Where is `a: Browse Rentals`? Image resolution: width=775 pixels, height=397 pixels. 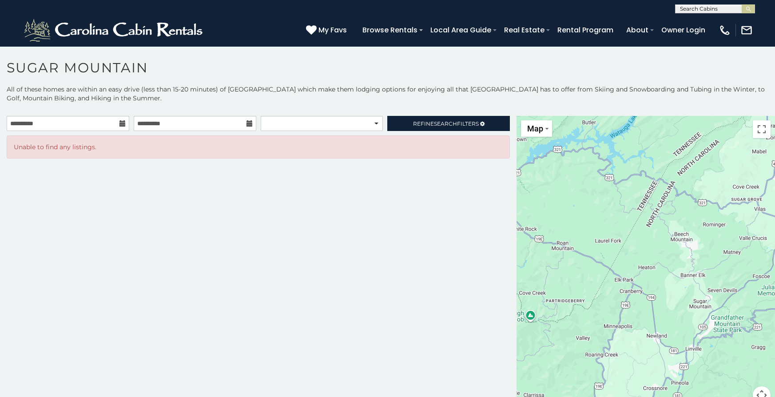
a: Browse Rentals is located at coordinates (390, 30).